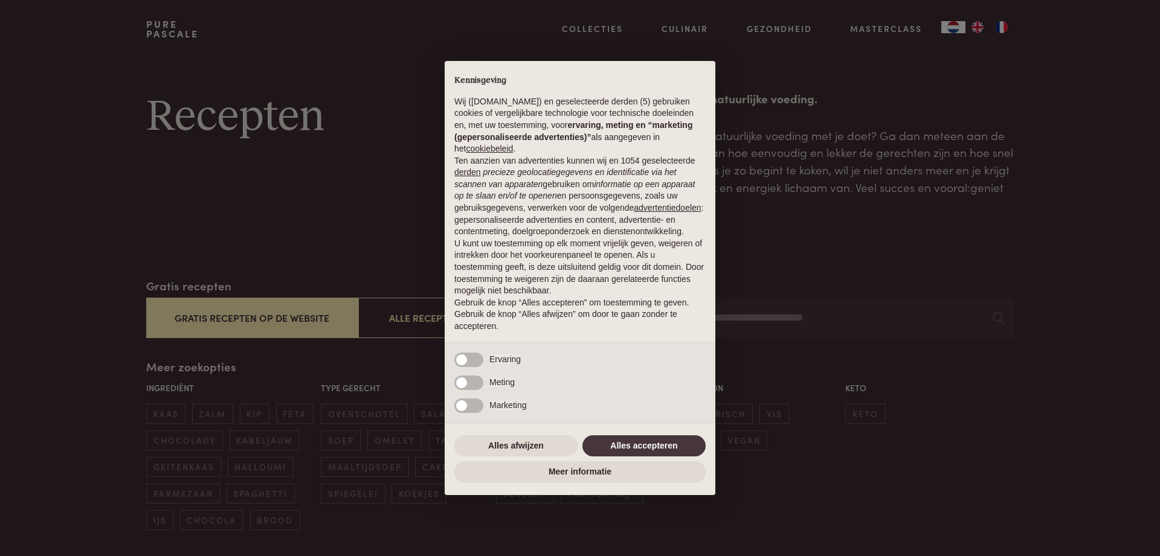 This screenshot has height=556, width=1160. What do you see at coordinates (580, 196) in the screenshot?
I see `p: Ten aanzien van advertenties kunnen wij en 1054 geselecteerde gebruiken om en persoonsgegevens, z...` at bounding box center [580, 196].